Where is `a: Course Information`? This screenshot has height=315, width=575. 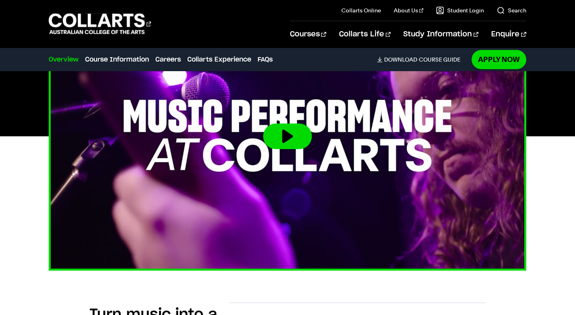
a: Course Information is located at coordinates (117, 59).